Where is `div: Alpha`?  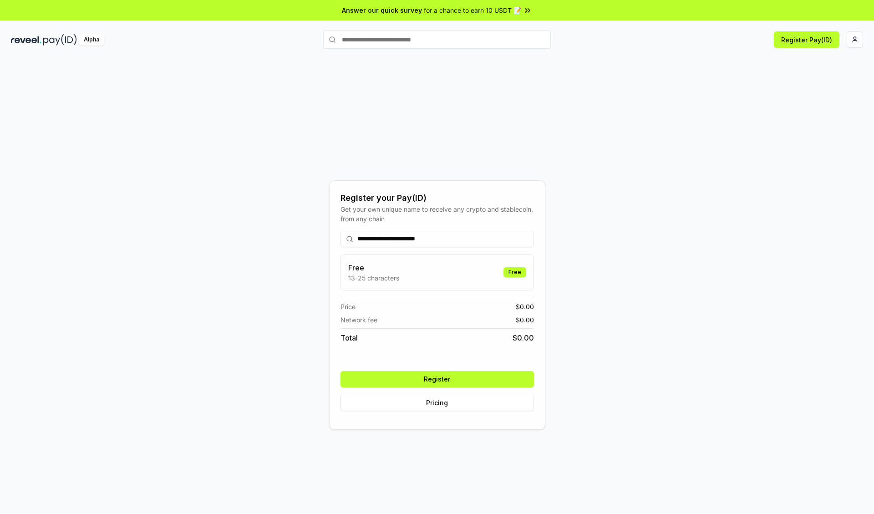
div: Alpha is located at coordinates (92, 40).